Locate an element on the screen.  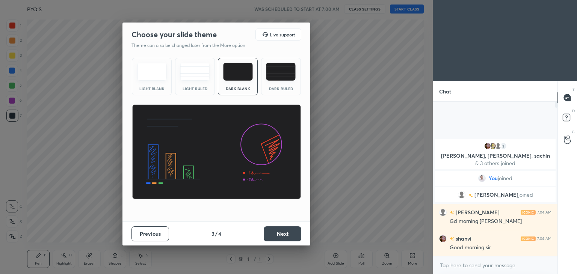
p: & 3 others joined is located at coordinates (495, 163).